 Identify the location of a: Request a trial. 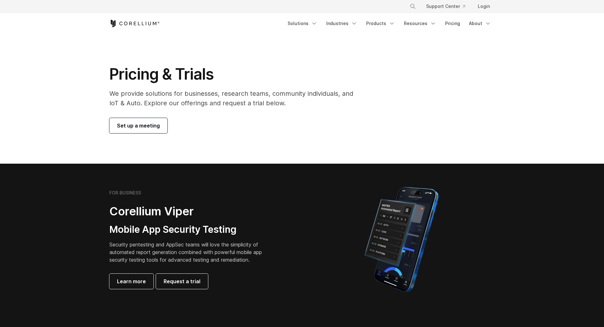
(182, 281).